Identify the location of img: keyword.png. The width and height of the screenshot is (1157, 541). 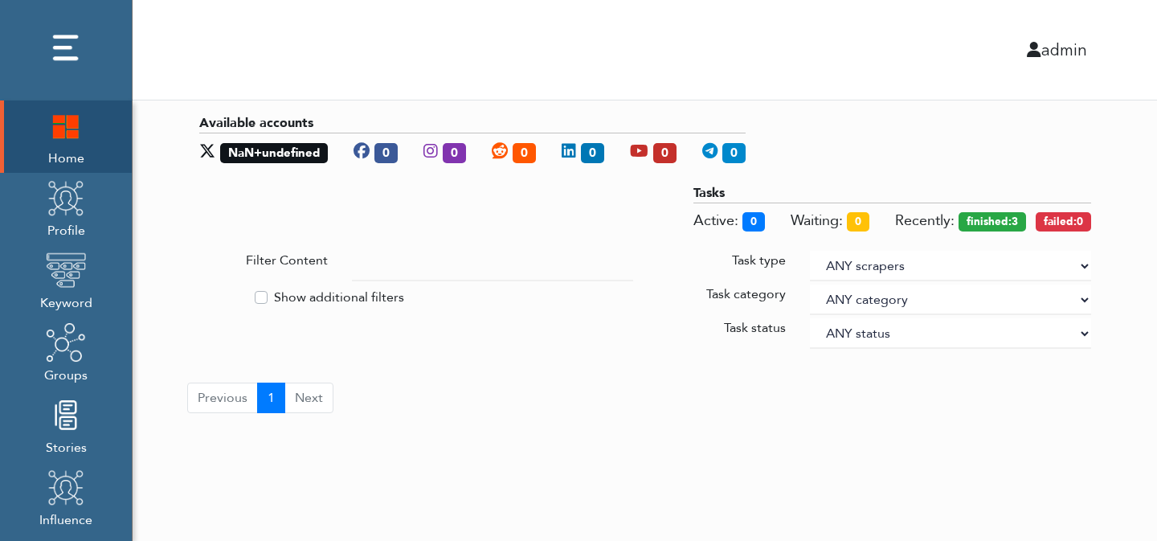
(66, 270).